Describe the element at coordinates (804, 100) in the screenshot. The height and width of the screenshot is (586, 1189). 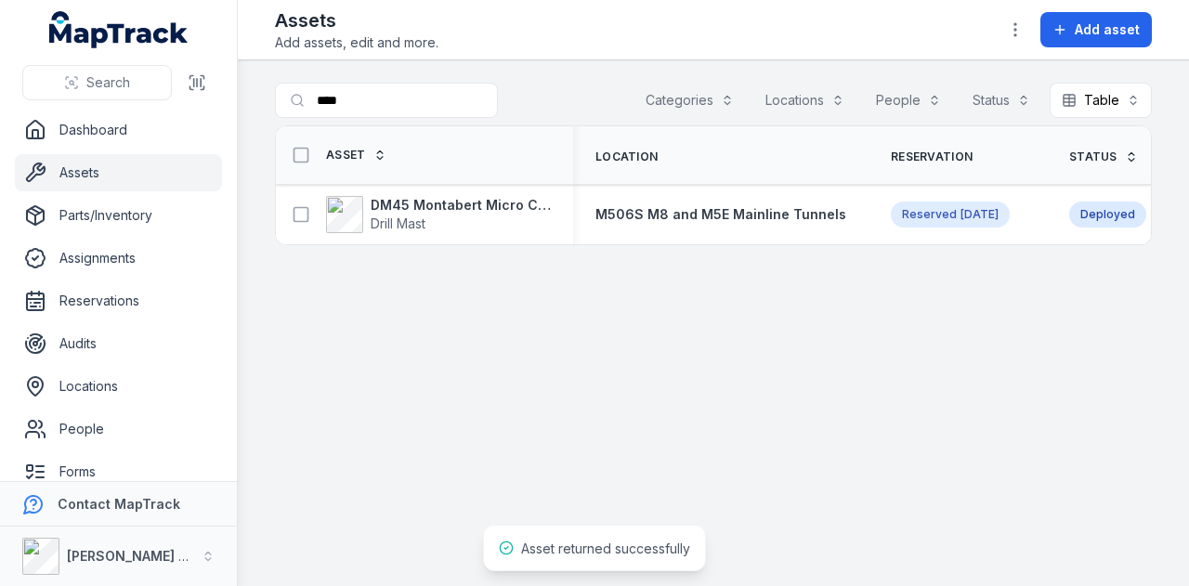
I see `button: Locations` at that location.